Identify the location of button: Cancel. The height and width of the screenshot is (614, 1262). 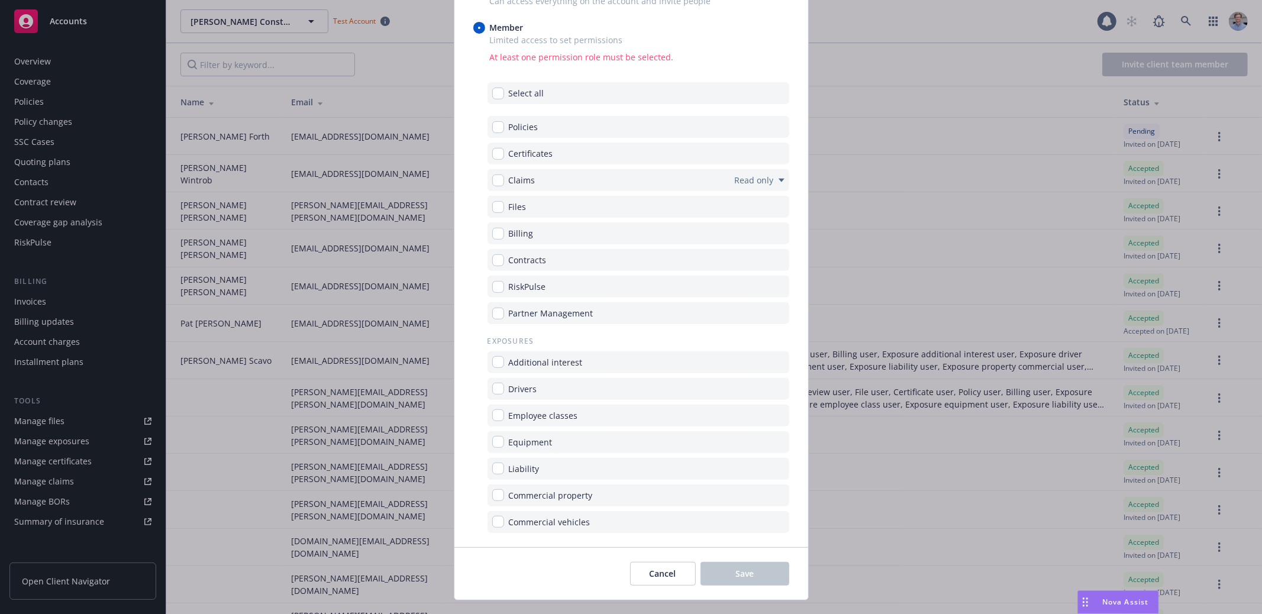
(663, 574).